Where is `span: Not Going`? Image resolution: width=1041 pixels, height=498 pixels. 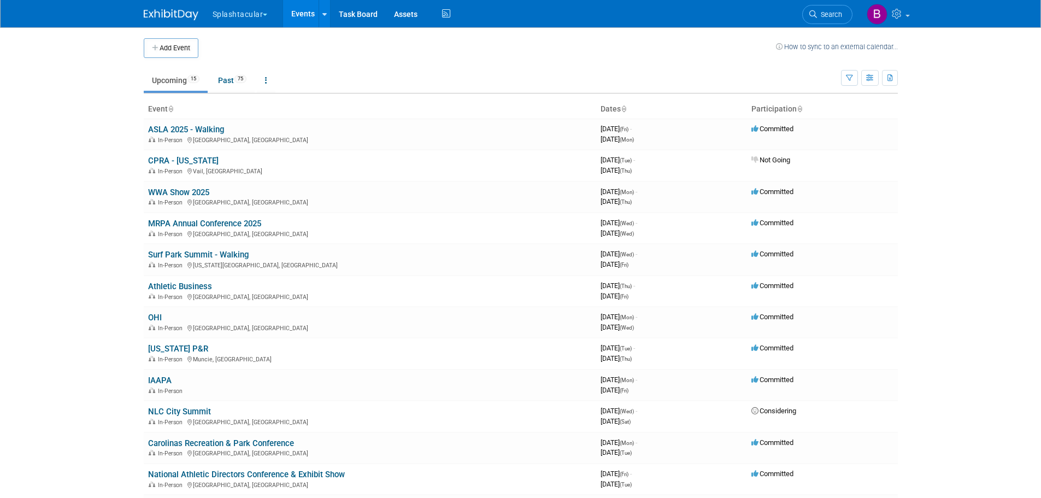
span: Not Going is located at coordinates (770, 160).